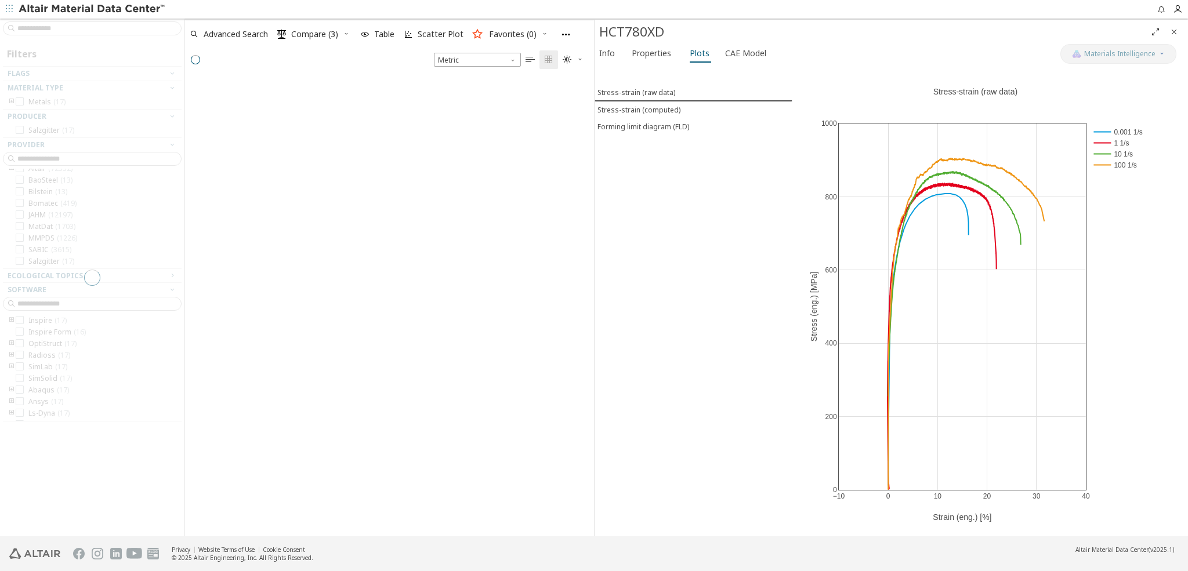  I want to click on a: Privacy, so click(181, 550).